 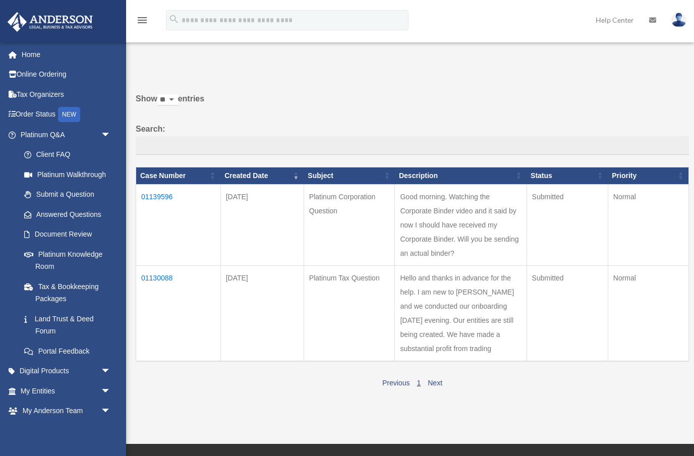 What do you see at coordinates (68, 195) in the screenshot?
I see `a: Submit a Question` at bounding box center [68, 195].